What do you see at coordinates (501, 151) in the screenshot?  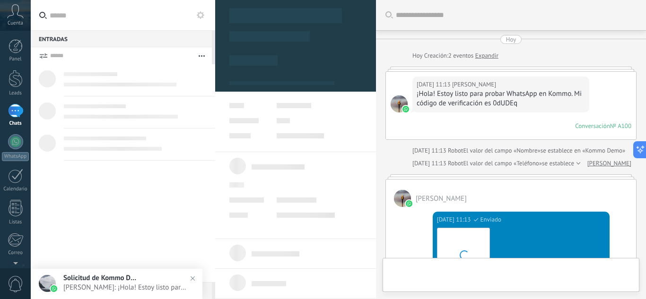 I see `span: El valor del campo «Nombre»` at bounding box center [501, 151].